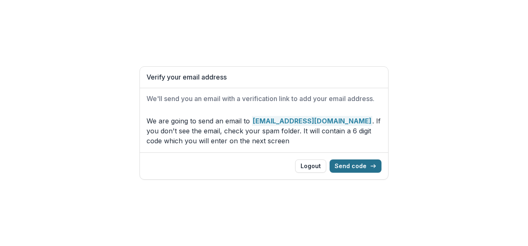  What do you see at coordinates (310, 166) in the screenshot?
I see `button: Logout` at bounding box center [310, 166].